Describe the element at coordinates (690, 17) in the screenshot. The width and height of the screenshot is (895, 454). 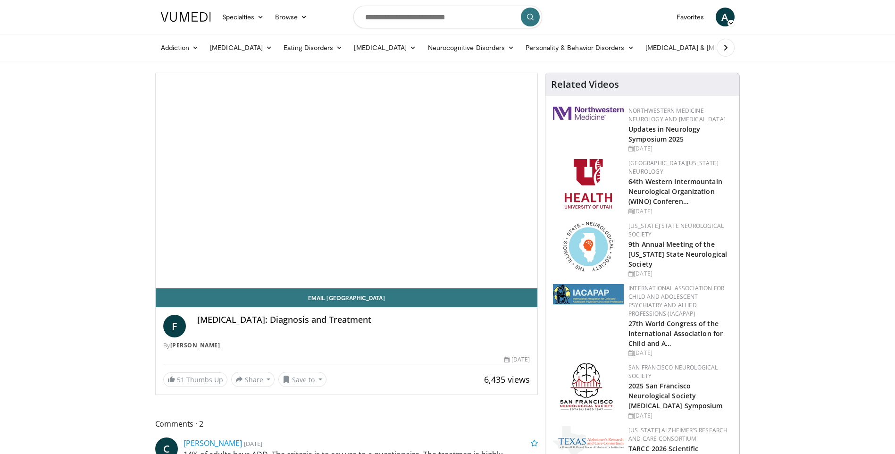
I see `a: Favorites` at that location.